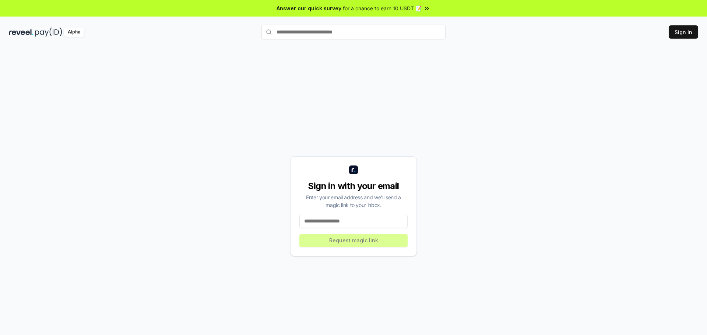  Describe the element at coordinates (354, 170) in the screenshot. I see `img: logo_small` at that location.